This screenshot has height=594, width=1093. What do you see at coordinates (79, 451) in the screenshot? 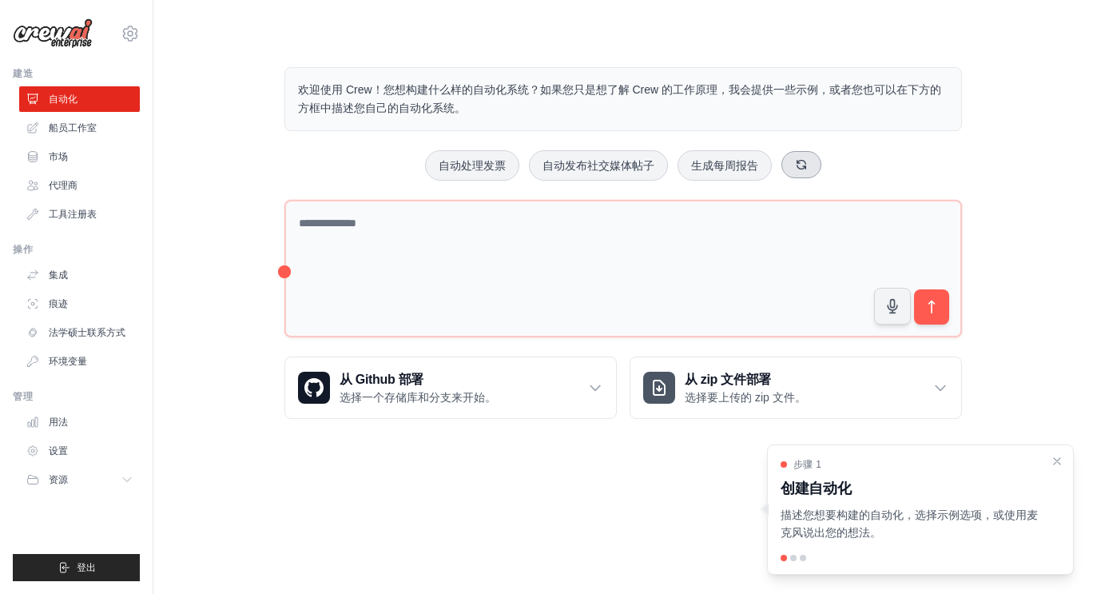
I see `a: 设置` at bounding box center [79, 451].